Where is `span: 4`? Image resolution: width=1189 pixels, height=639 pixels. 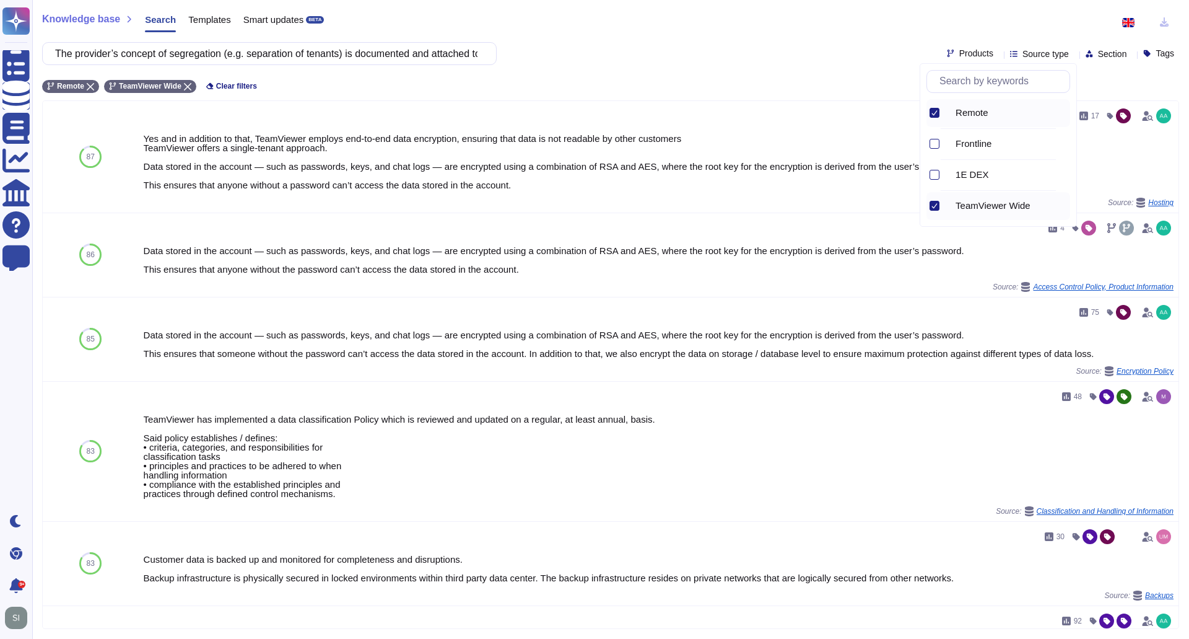
span: 4 is located at coordinates (1062, 228).